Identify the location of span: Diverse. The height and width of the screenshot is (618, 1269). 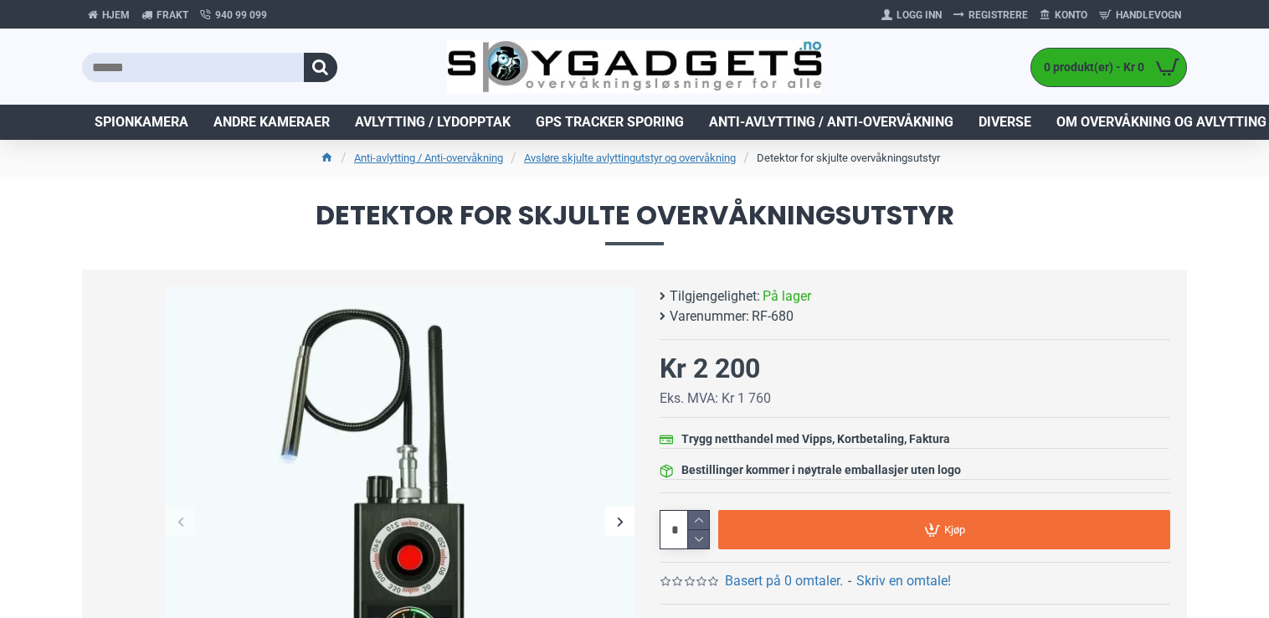
(1005, 122).